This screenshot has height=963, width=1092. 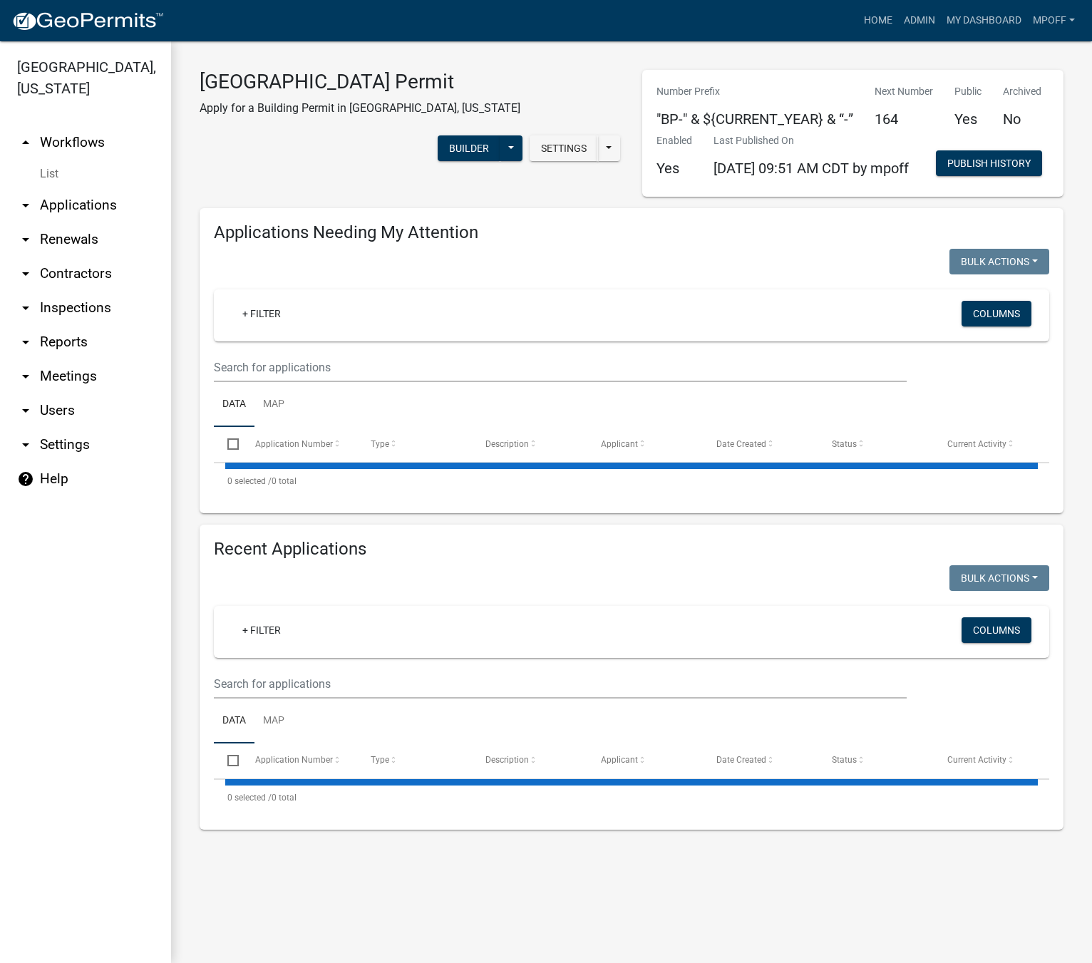 What do you see at coordinates (469, 148) in the screenshot?
I see `button: Builder` at bounding box center [469, 148].